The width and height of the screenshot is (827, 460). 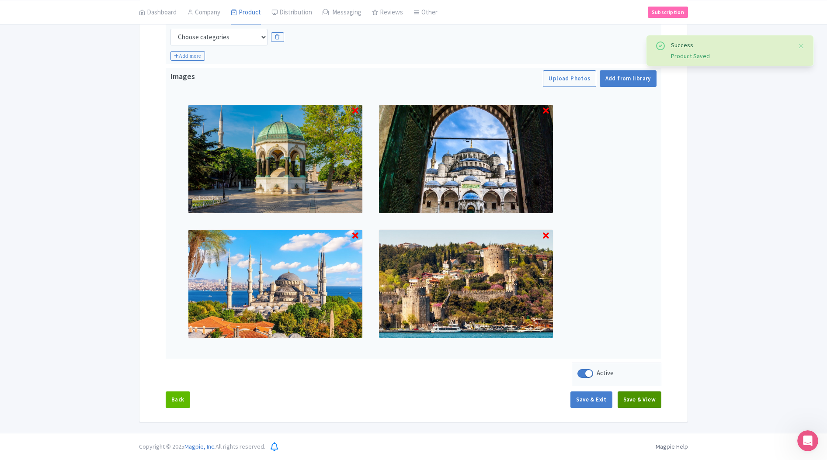 I want to click on span: Messages, so click(x=131, y=298).